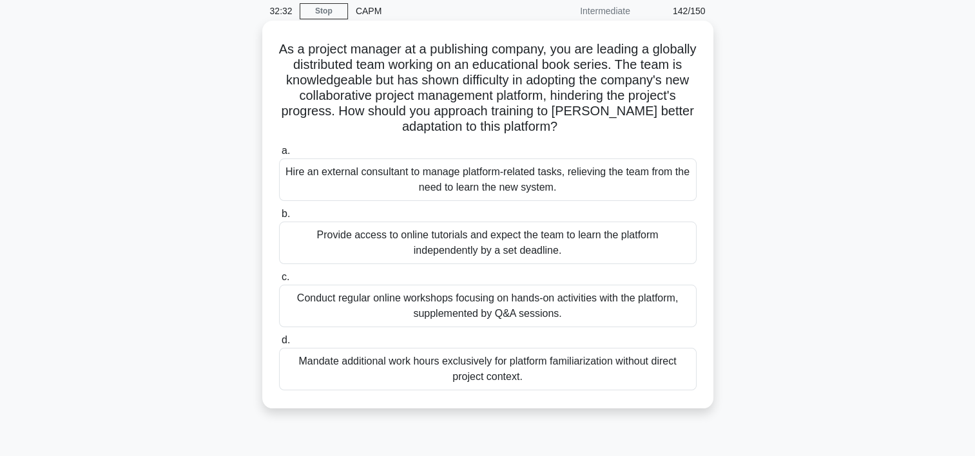 Image resolution: width=975 pixels, height=456 pixels. What do you see at coordinates (488, 243) in the screenshot?
I see `div: Provide access to online tutorials and expect the team to learn the platform independently by a s...` at bounding box center [488, 243].